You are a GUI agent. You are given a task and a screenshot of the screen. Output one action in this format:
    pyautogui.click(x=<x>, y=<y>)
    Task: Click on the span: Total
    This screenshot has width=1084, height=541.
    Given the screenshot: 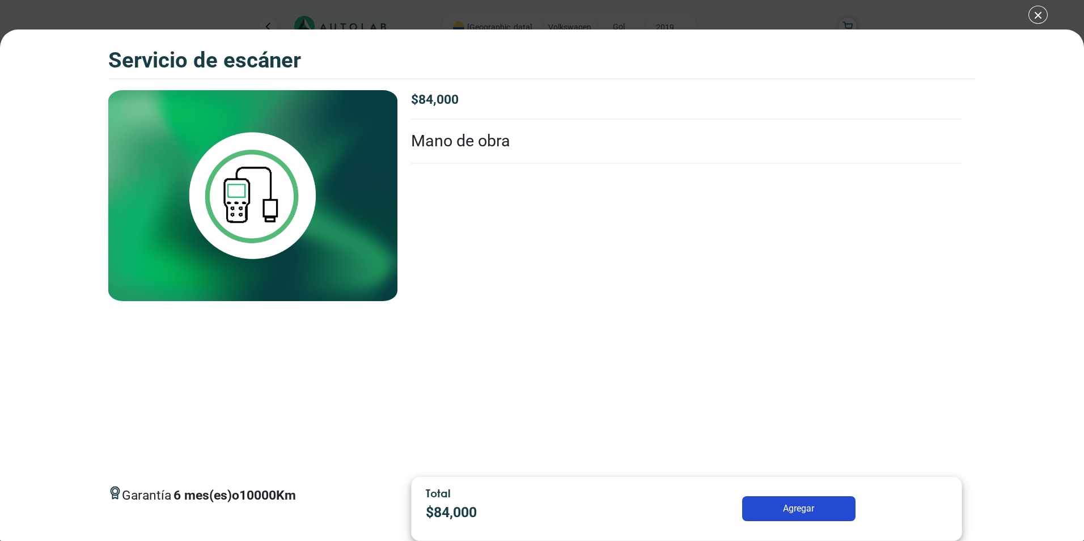 What is the action you would take?
    pyautogui.click(x=438, y=493)
    